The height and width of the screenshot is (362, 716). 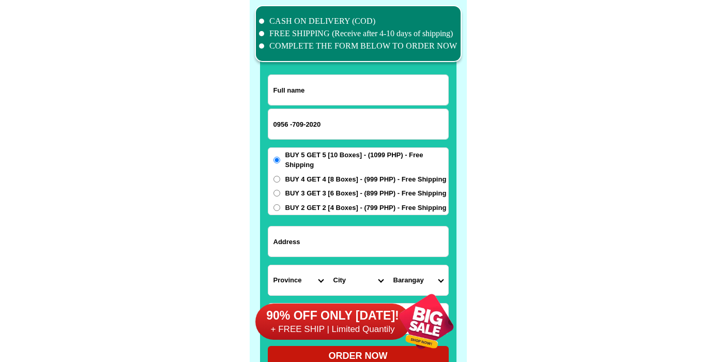 I want to click on select: Select province, so click(x=298, y=280).